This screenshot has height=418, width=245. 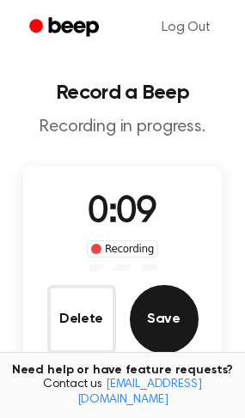 I want to click on a: Beep, so click(x=65, y=27).